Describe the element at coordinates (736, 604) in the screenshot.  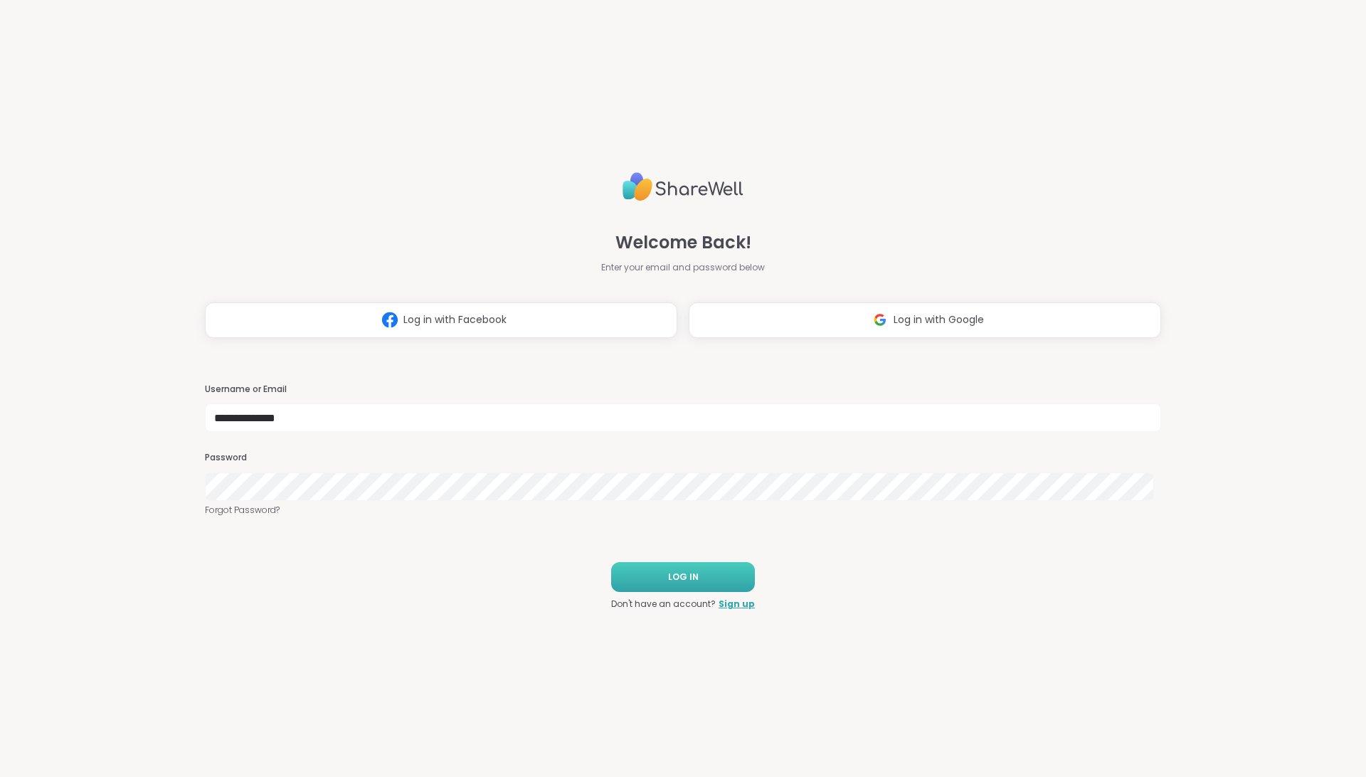
I see `a: Sign up` at that location.